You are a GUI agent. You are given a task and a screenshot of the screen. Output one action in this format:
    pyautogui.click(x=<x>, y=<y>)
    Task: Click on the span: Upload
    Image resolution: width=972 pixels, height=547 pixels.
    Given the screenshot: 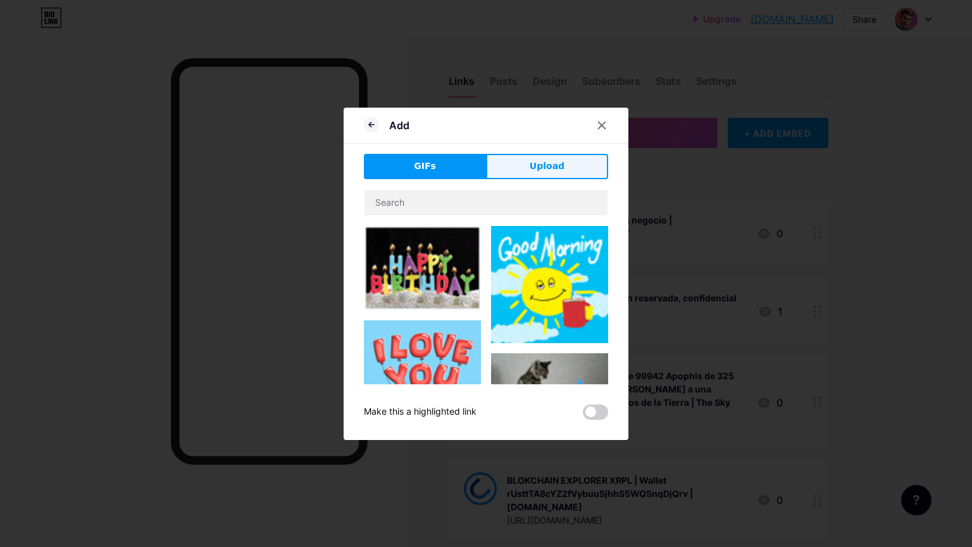 What is the action you would take?
    pyautogui.click(x=547, y=166)
    